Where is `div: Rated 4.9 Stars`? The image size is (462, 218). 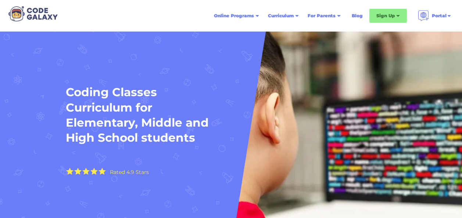
div: Rated 4.9 Stars is located at coordinates (129, 172).